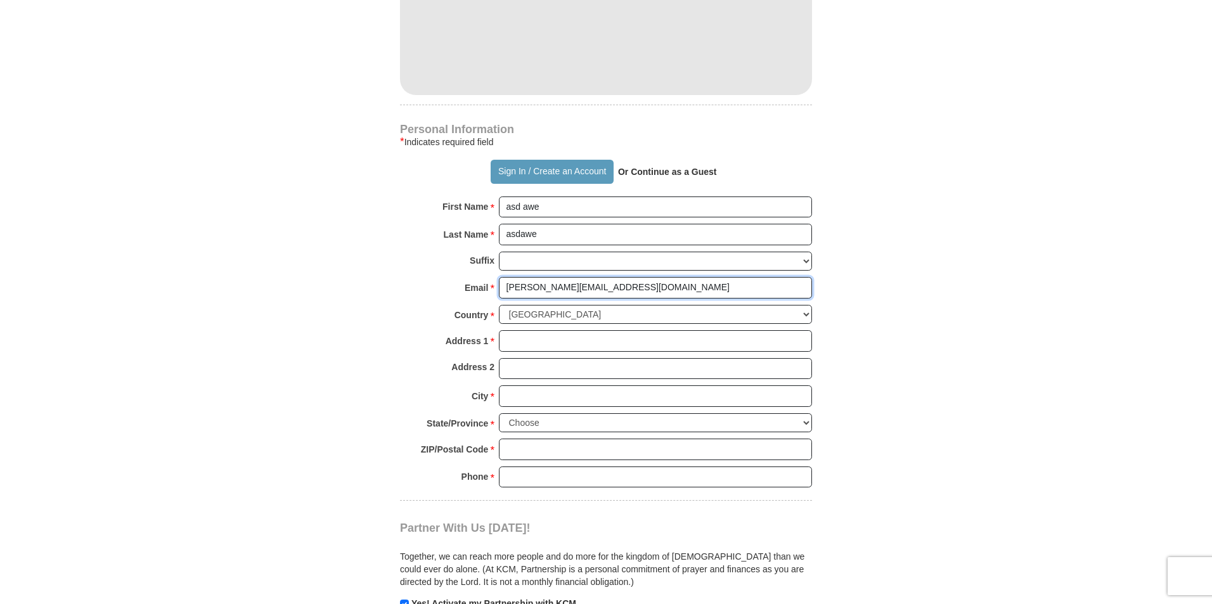 Image resolution: width=1212 pixels, height=604 pixels. What do you see at coordinates (667, 172) in the screenshot?
I see `strong: Or Continue as a Guest` at bounding box center [667, 172].